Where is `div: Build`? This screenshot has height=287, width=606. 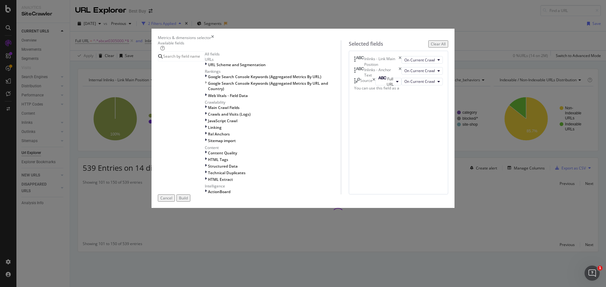
div: Build is located at coordinates (183, 198).